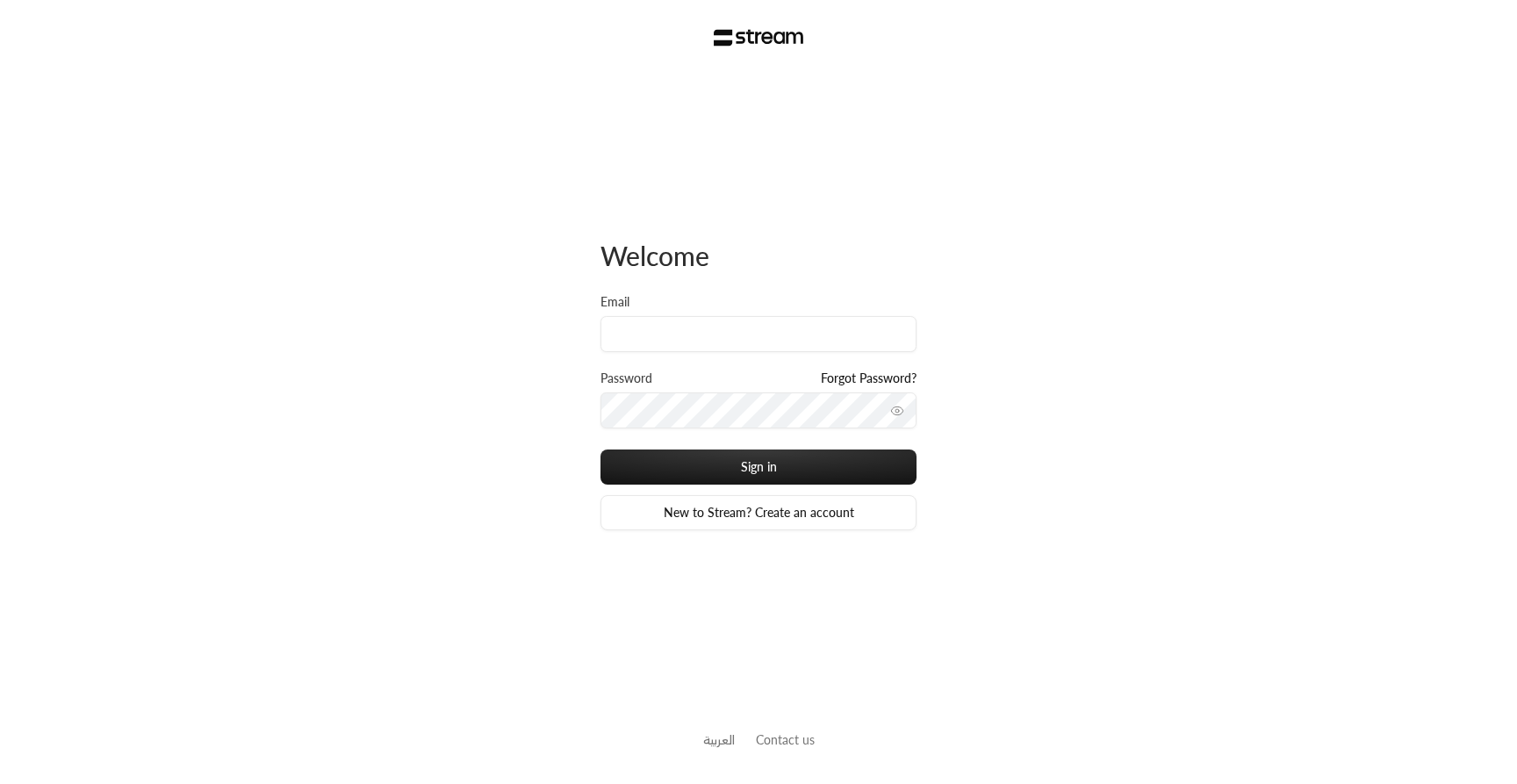  I want to click on a: New to Stream? Create an account, so click(759, 513).